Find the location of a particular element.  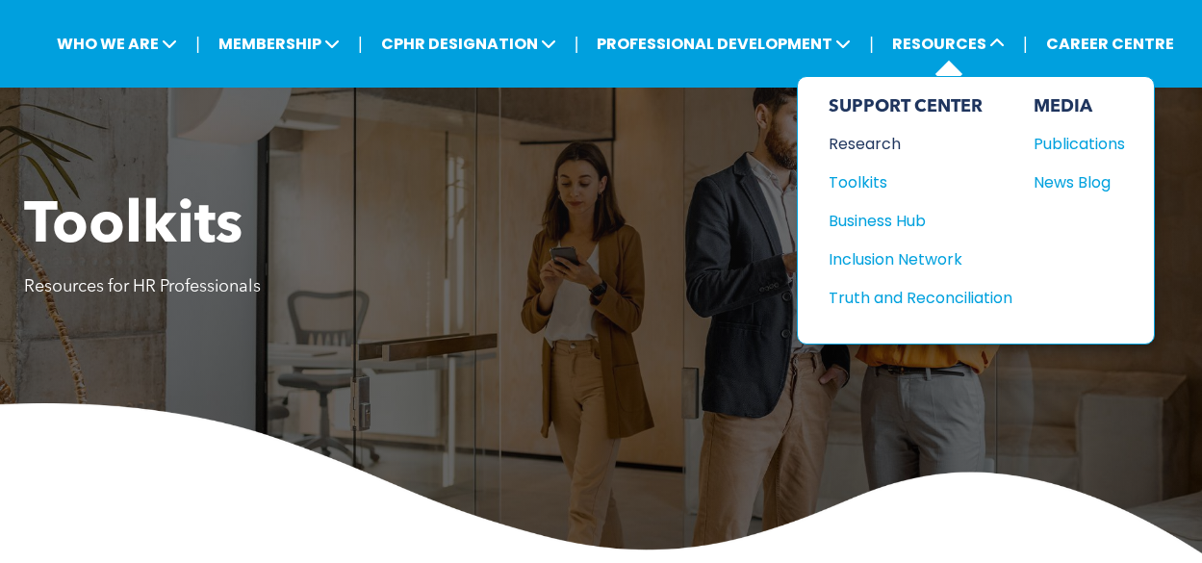

a: Publications is located at coordinates (1079, 143).